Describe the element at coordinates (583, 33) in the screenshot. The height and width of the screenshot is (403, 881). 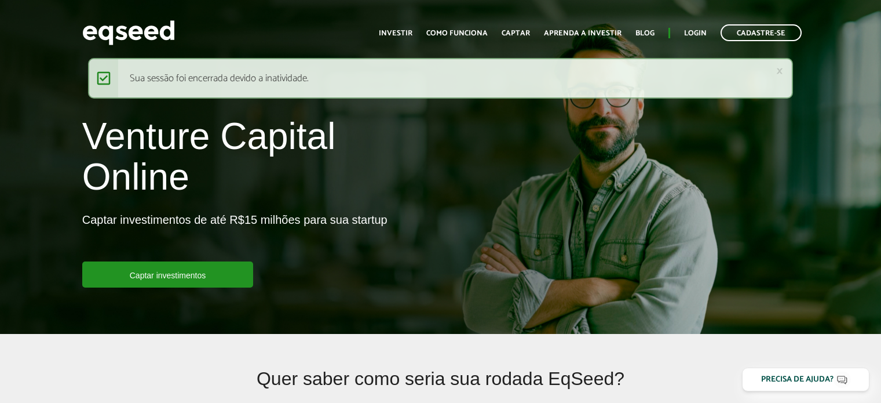
I see `a: Aprenda a investir` at that location.